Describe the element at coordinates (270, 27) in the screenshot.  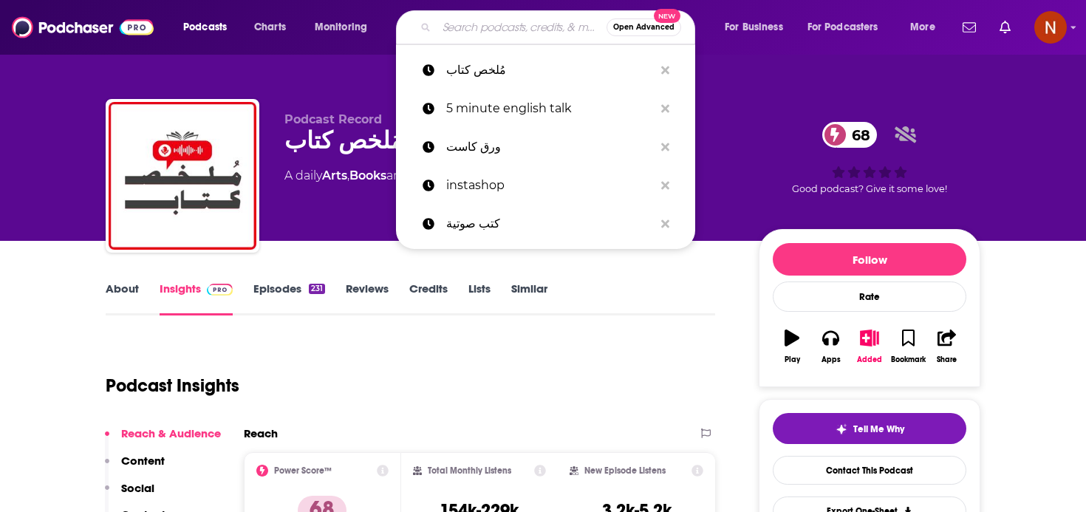
I see `span: Charts` at that location.